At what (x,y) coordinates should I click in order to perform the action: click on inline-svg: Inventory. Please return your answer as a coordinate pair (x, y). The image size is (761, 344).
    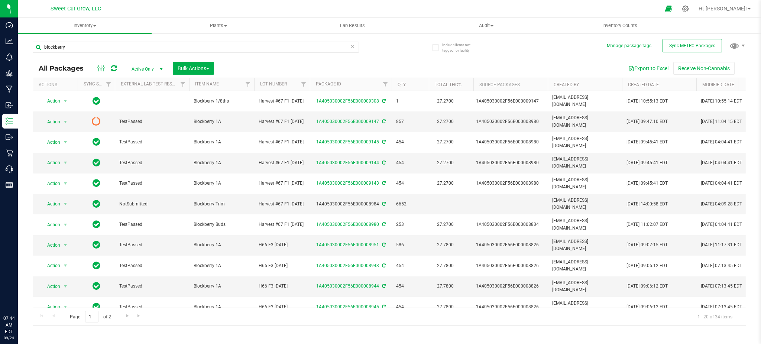
    Looking at the image, I should click on (9, 121).